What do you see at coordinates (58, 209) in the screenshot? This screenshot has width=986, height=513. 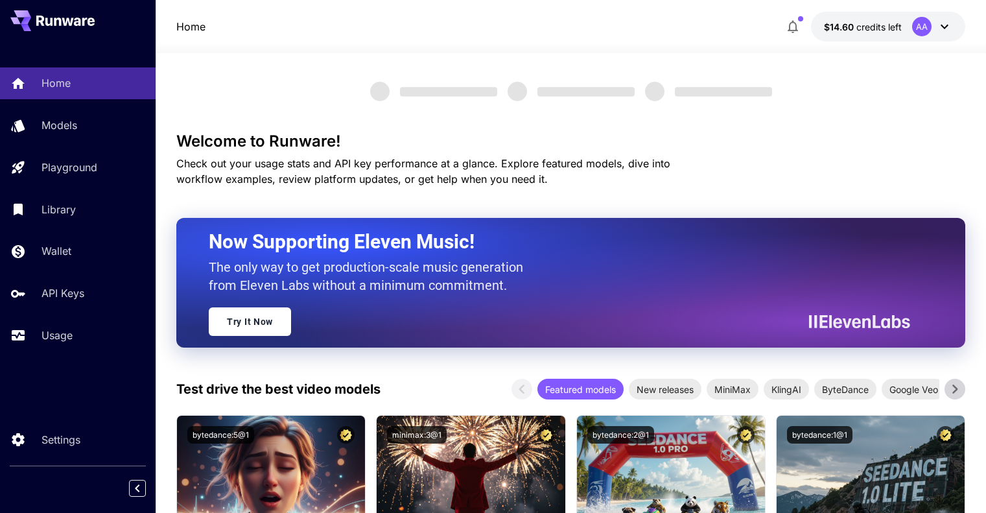 I see `p: Library` at bounding box center [58, 209].